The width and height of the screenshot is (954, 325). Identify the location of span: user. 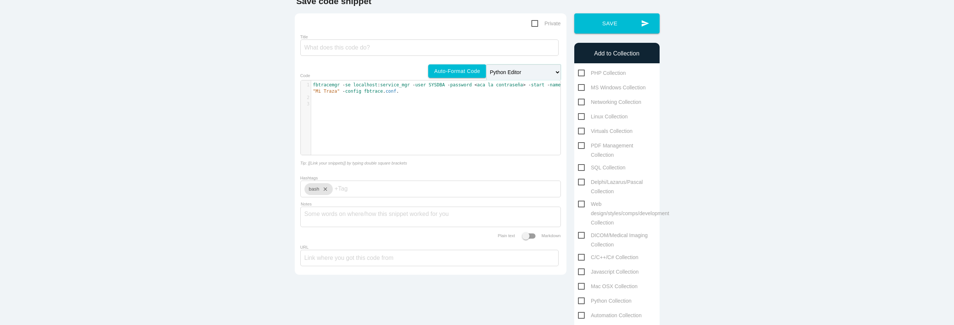
(420, 85).